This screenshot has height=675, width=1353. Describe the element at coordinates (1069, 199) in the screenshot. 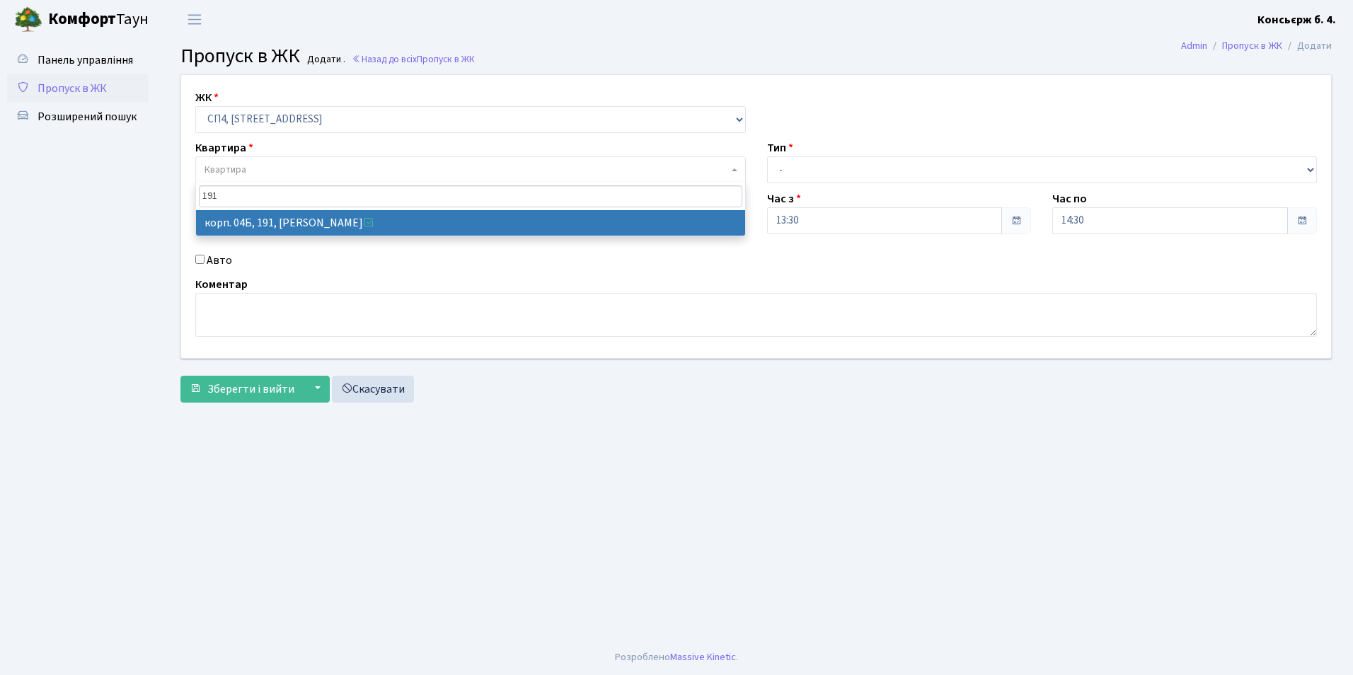

I see `label: Час по` at that location.